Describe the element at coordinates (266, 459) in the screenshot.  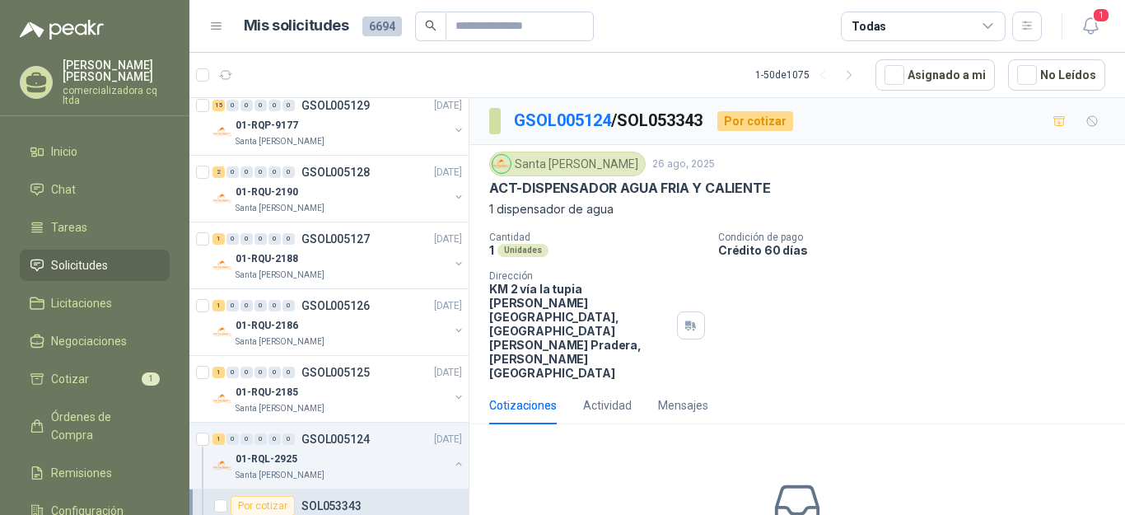
I see `p: 01-RQL-2925` at that location.